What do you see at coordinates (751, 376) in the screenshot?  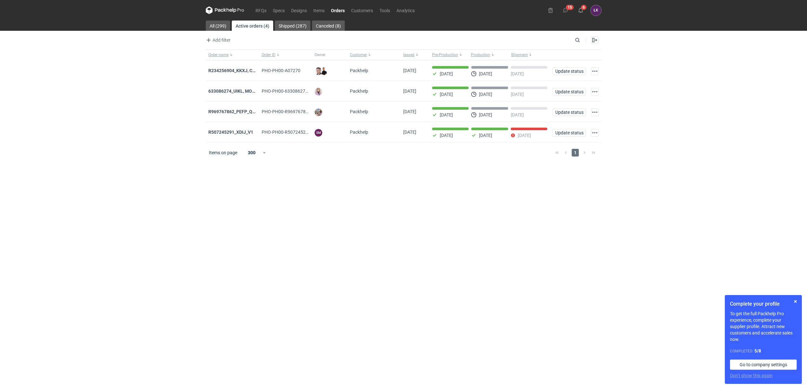 I see `button: Don’t show this again` at bounding box center [751, 376].